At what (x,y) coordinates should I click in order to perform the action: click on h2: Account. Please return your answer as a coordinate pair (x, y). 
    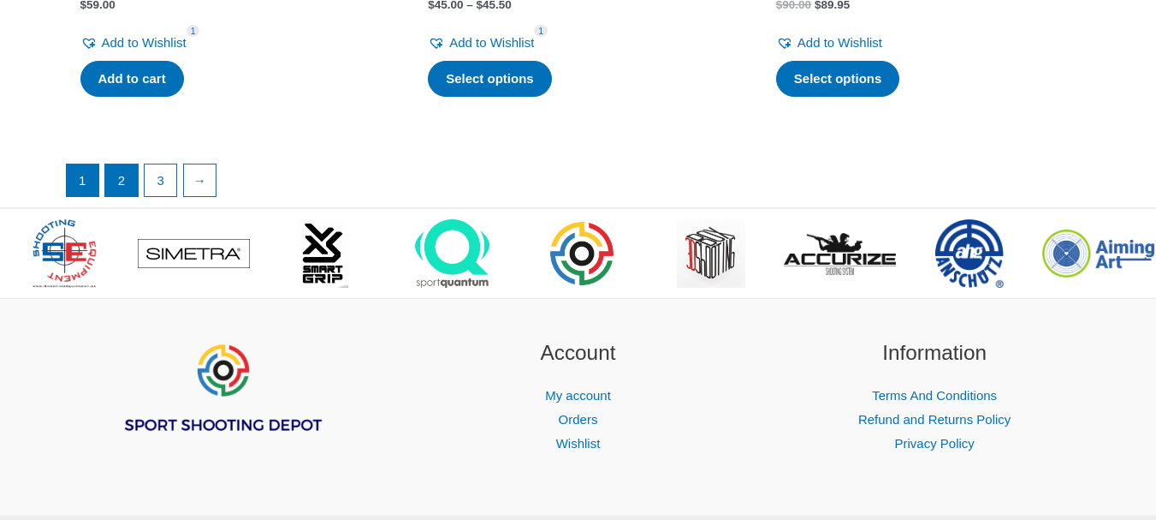
    Looking at the image, I should click on (578, 353).